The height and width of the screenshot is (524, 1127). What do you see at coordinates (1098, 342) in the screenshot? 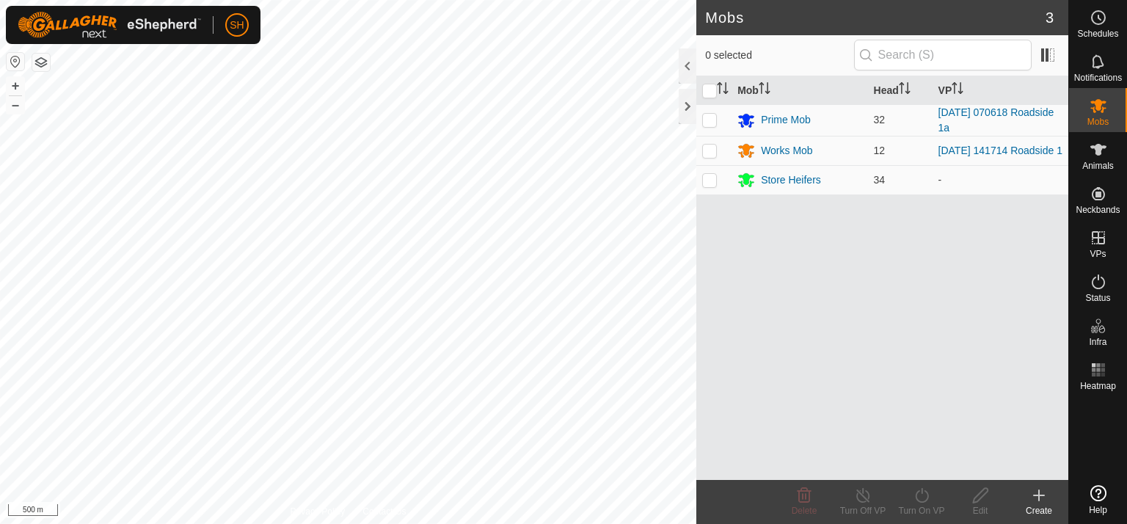
I see `span: Infra` at bounding box center [1098, 342].